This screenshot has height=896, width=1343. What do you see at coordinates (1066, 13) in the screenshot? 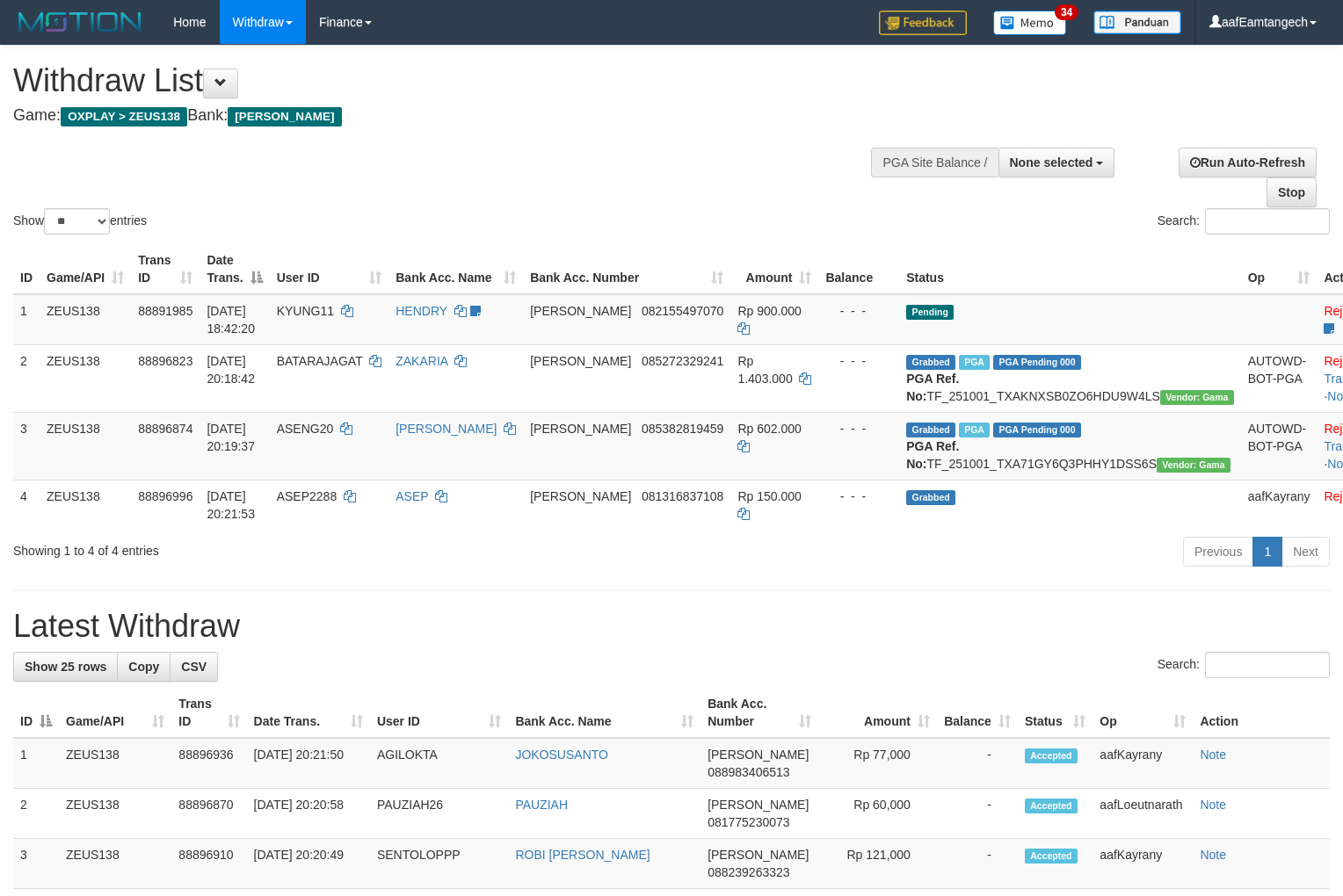
I see `span: 34` at bounding box center [1066, 13].